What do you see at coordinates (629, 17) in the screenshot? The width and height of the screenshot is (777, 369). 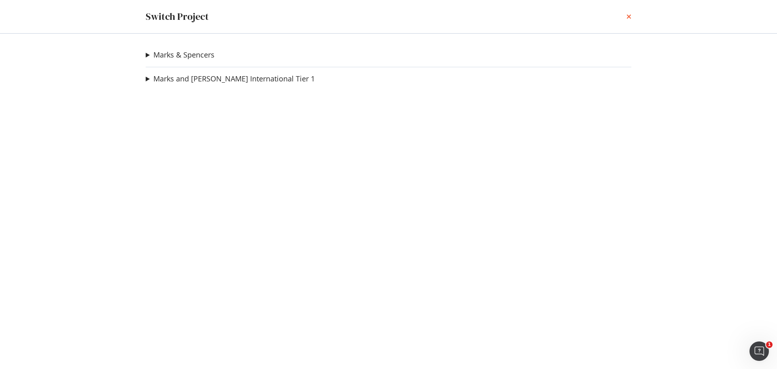 I see `div: times` at bounding box center [629, 17].